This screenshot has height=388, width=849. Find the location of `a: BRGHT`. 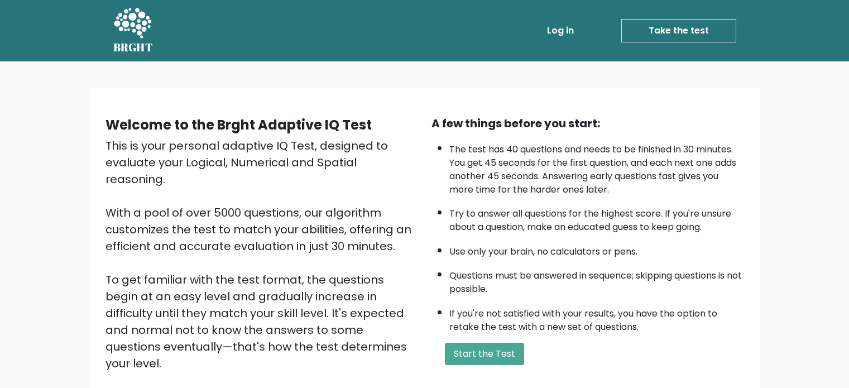

a: BRGHT is located at coordinates (133, 31).